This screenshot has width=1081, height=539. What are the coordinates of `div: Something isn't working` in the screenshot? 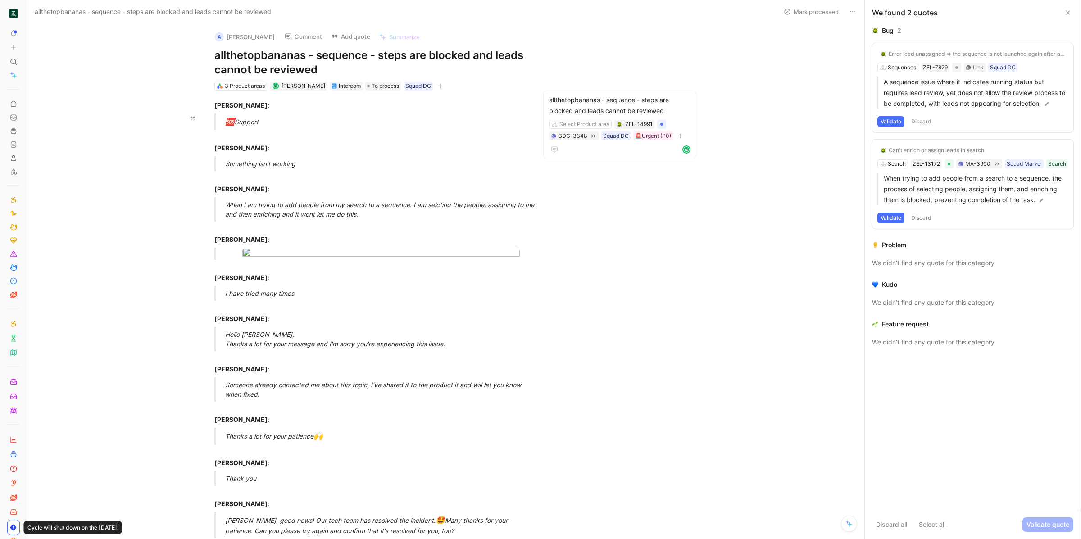 It's located at (381, 163).